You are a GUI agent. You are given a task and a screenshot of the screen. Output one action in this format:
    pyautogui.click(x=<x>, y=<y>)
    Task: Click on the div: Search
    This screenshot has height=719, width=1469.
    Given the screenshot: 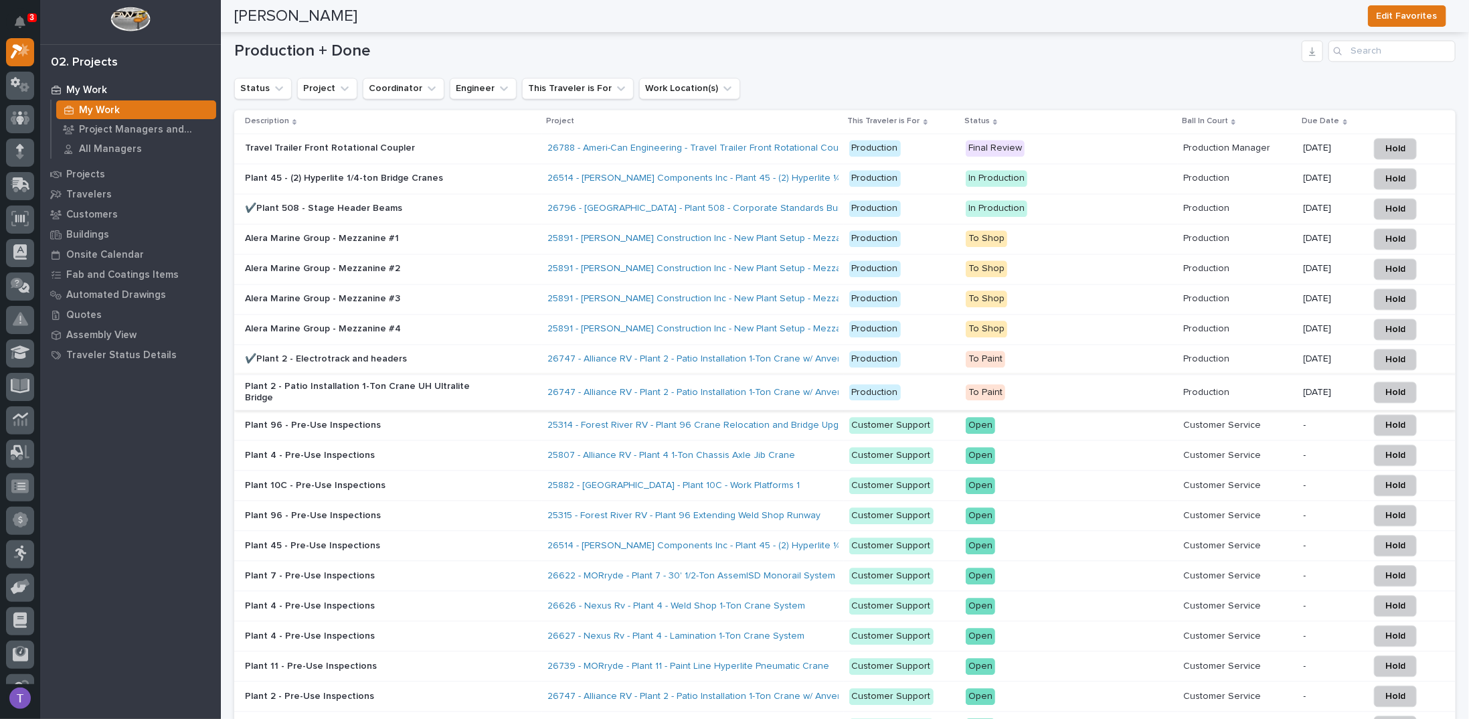 What is the action you would take?
    pyautogui.click(x=1392, y=51)
    